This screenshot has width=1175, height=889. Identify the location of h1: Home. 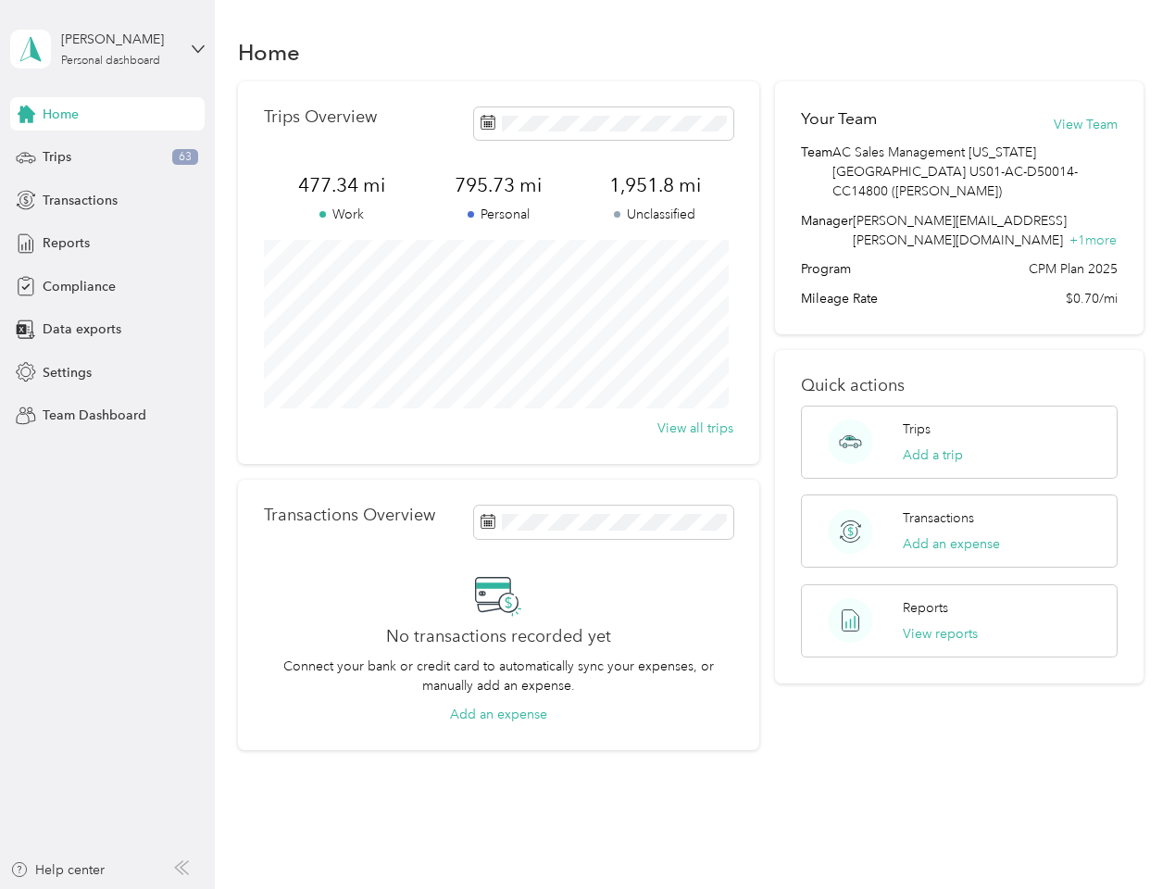
(268, 52).